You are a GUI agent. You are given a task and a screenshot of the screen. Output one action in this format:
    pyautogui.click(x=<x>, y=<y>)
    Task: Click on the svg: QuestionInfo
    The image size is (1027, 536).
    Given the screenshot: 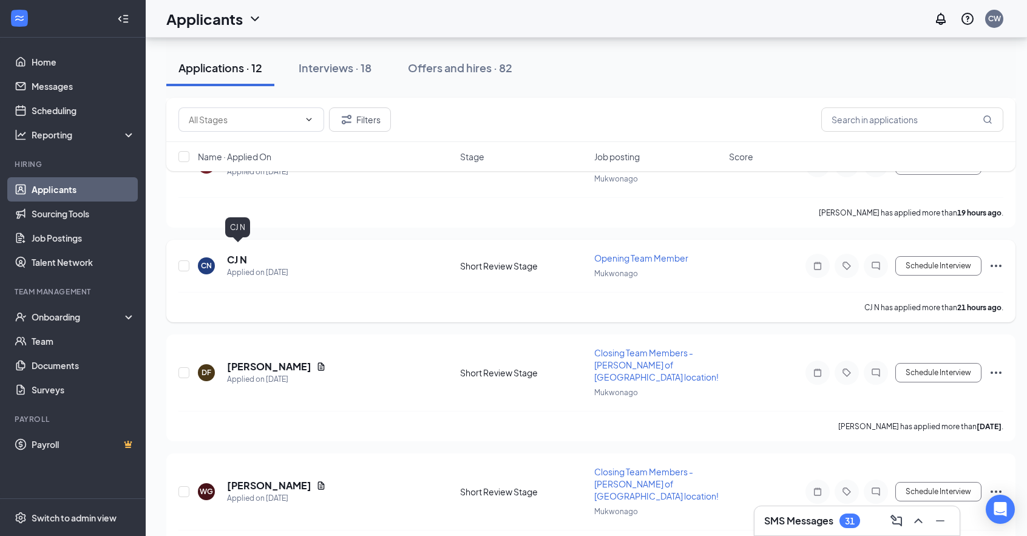 What is the action you would take?
    pyautogui.click(x=968, y=19)
    